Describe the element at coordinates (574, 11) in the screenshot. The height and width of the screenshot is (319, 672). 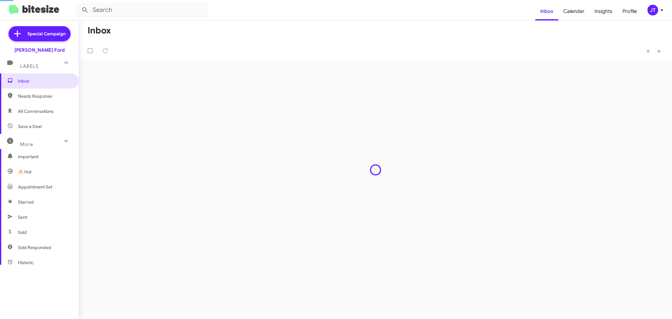
I see `span: Calendar` at that location.